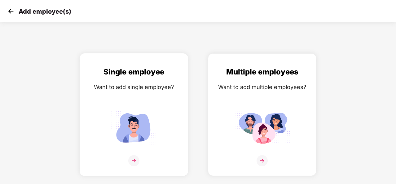  I want to click on div: Single employee, so click(134, 72).